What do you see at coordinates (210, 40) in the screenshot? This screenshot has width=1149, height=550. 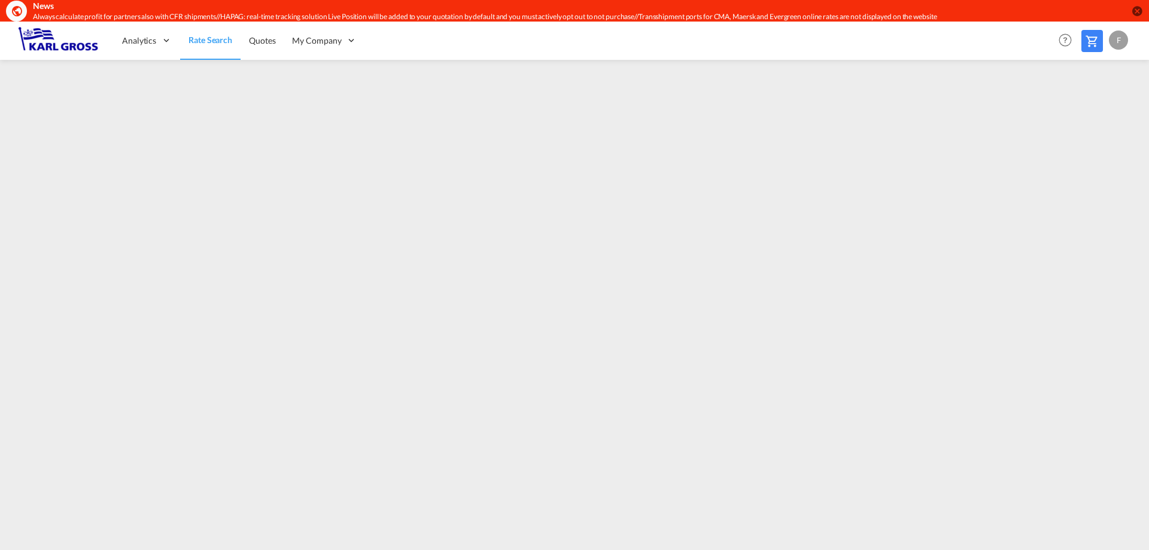 I see `span: Rate Search` at bounding box center [210, 40].